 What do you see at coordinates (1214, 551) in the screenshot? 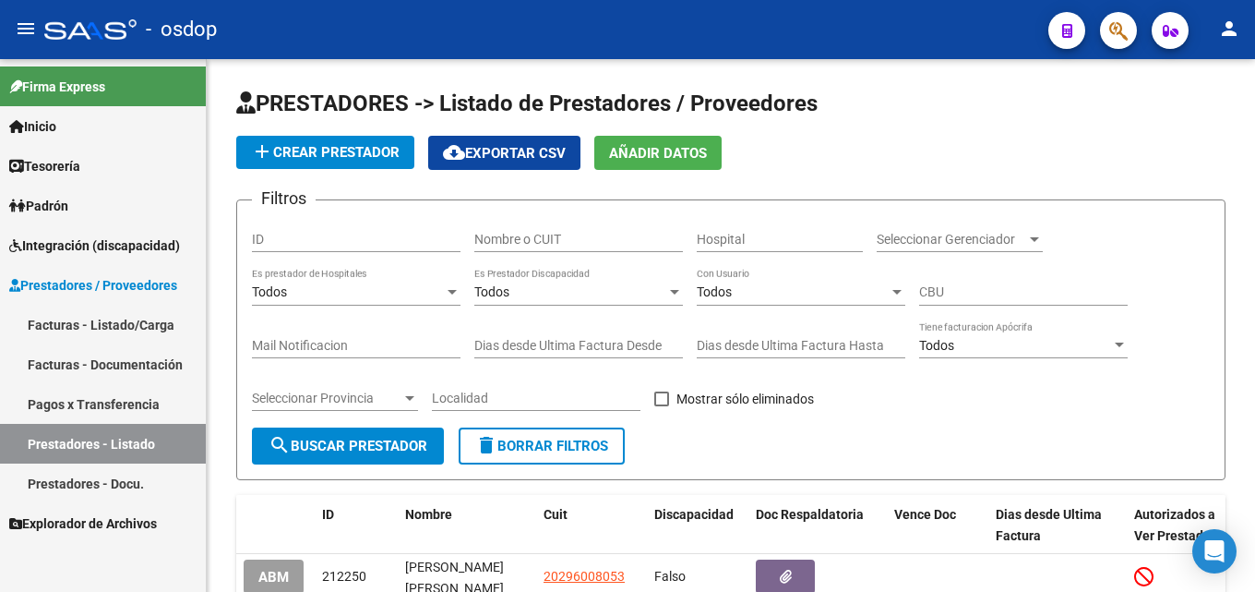
I see `div: Open Intercom Messenger` at bounding box center [1214, 551].